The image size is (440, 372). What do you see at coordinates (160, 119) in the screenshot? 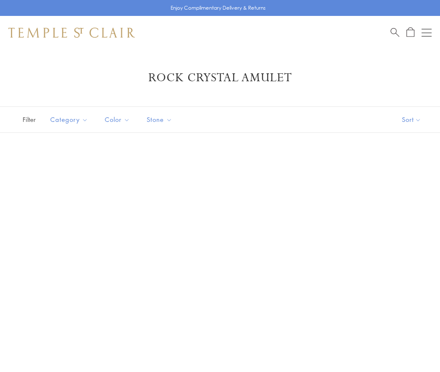
I see `span: Stone` at bounding box center [160, 119].